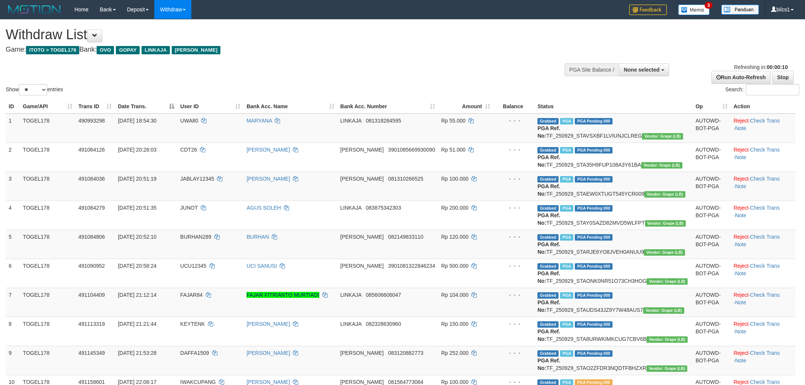  What do you see at coordinates (613, 106) in the screenshot?
I see `th: Status` at bounding box center [613, 106].